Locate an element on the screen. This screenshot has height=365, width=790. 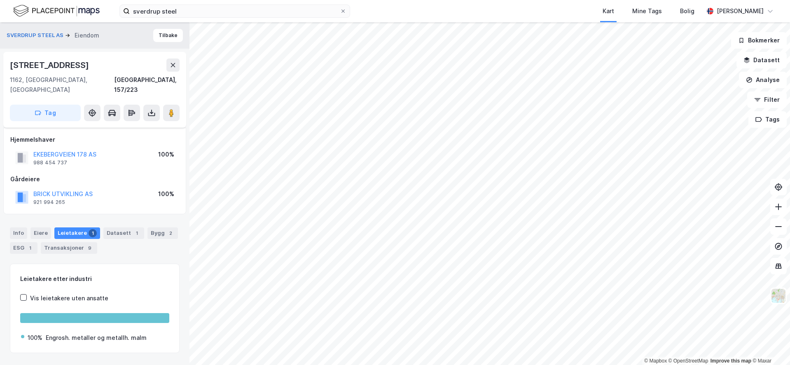
div: 9 is located at coordinates (90, 248).